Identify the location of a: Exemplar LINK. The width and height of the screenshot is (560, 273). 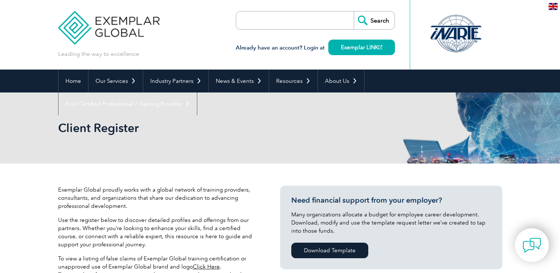
(362, 47).